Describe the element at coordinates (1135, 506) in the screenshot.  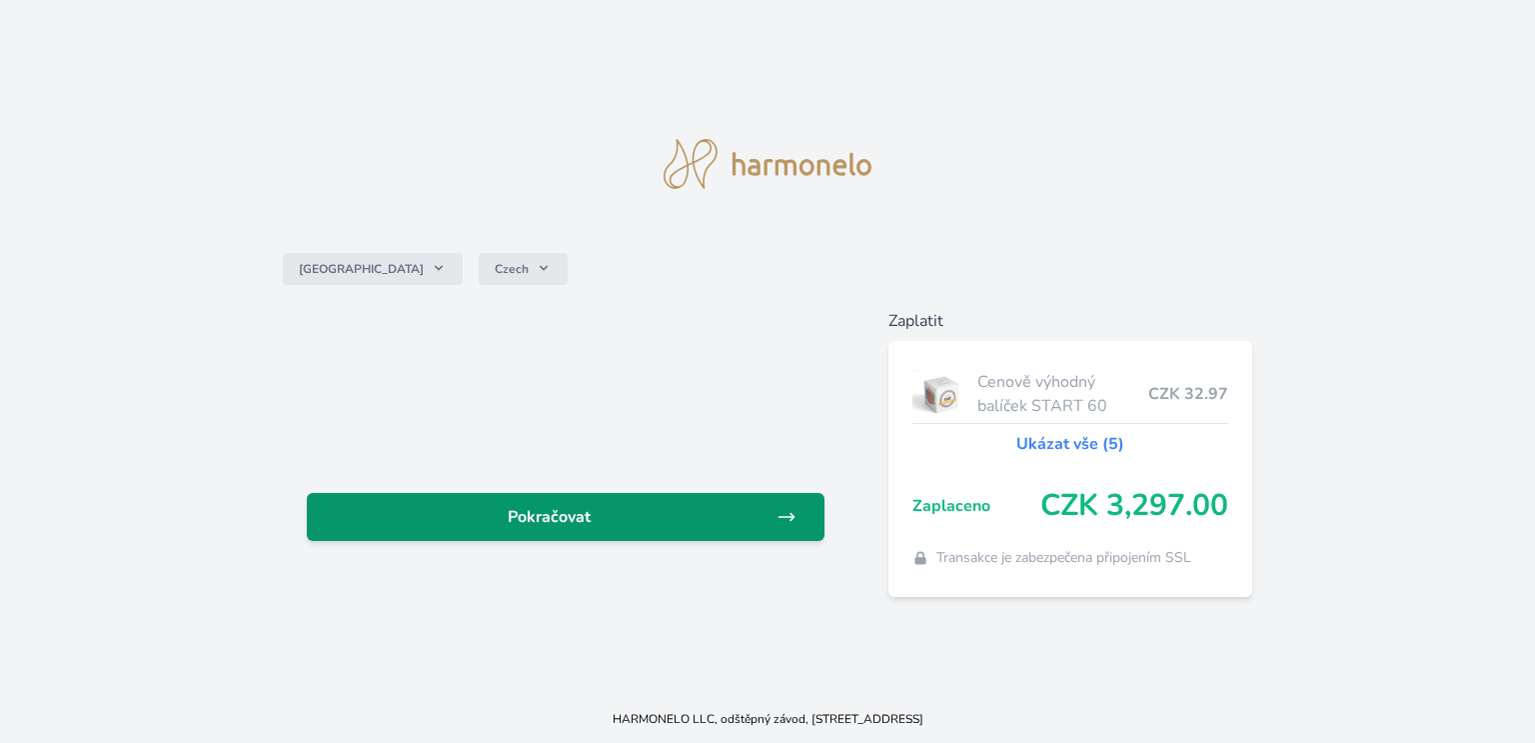
I see `span: CZK 3,297.00` at that location.